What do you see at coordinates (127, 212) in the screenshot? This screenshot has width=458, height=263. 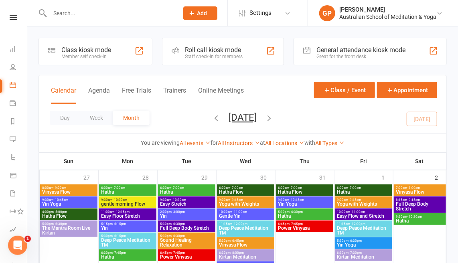 I see `span: 11:00am` at bounding box center [127, 212].